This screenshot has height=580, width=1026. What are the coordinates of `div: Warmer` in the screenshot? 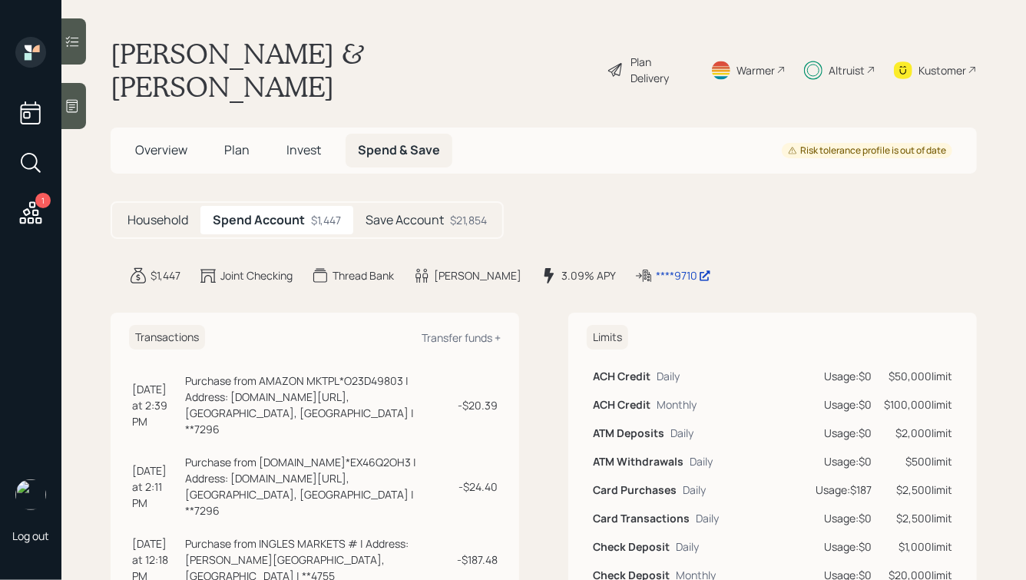 It's located at (756, 70).